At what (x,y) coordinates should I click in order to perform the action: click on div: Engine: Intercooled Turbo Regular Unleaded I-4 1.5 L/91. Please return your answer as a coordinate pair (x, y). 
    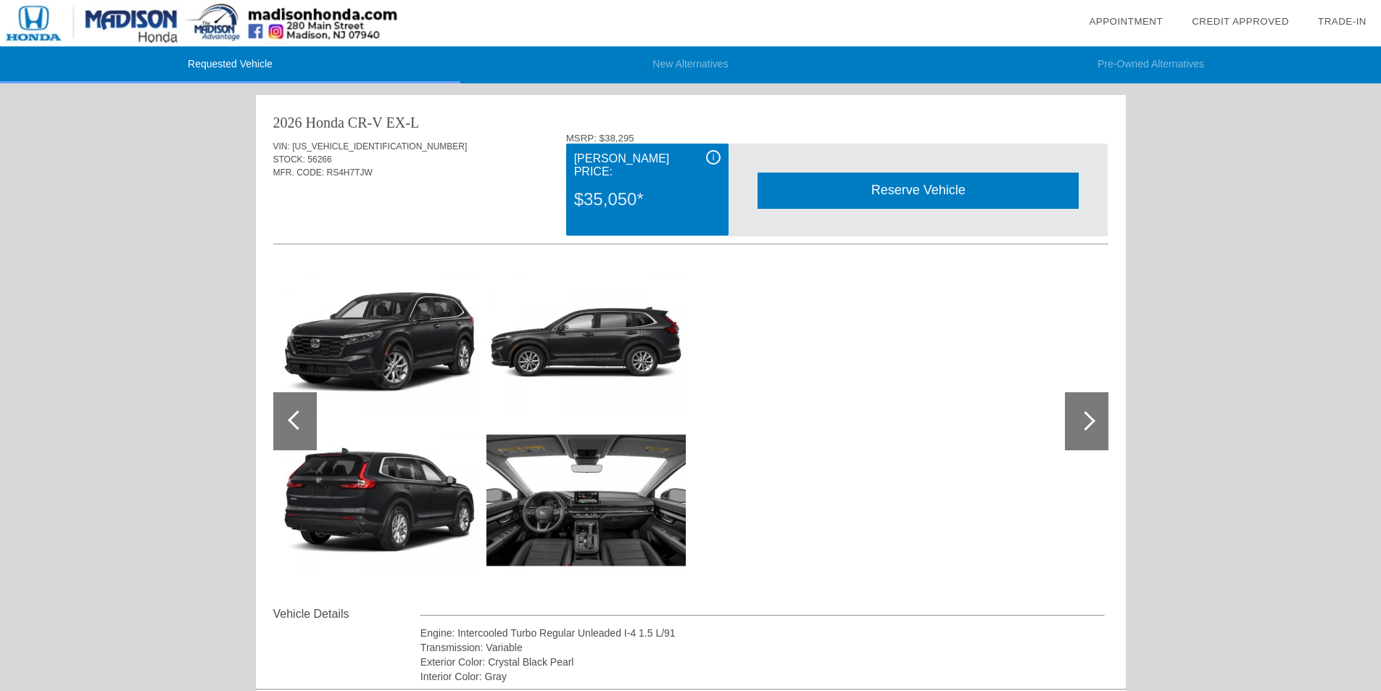
    Looking at the image, I should click on (763, 633).